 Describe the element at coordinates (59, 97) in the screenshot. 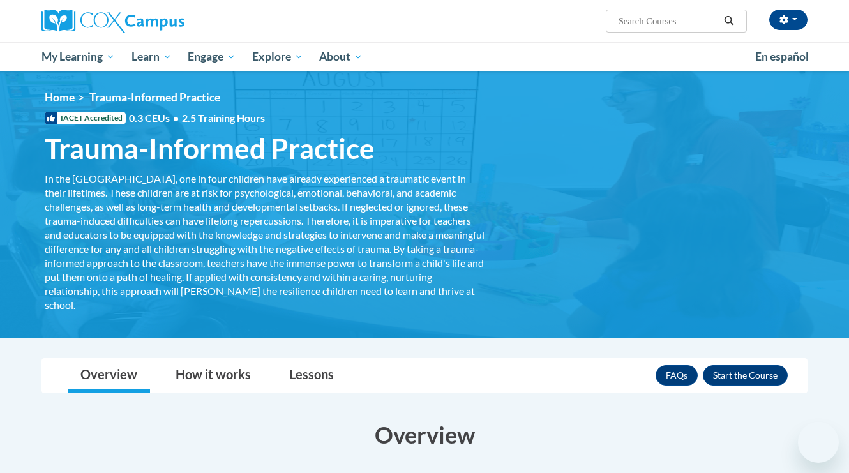

I see `a: Home` at that location.